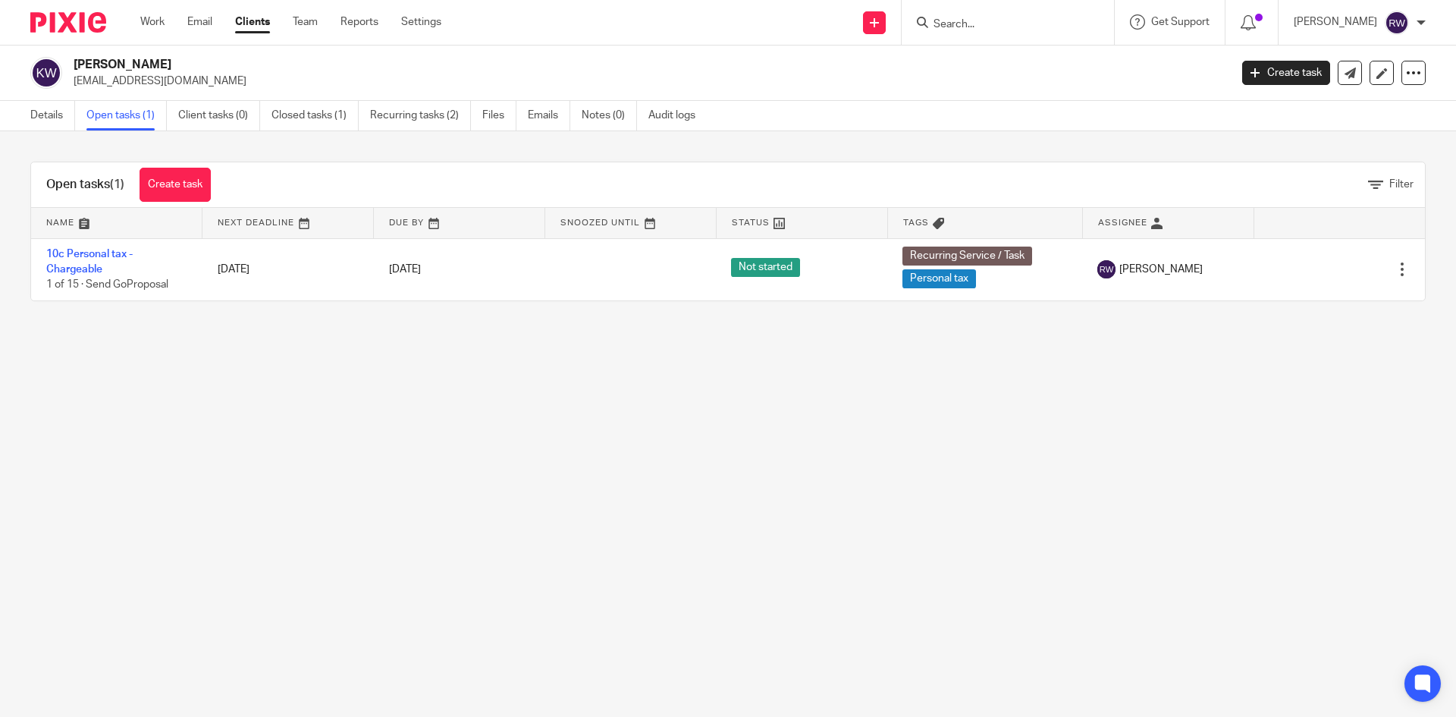  What do you see at coordinates (916, 222) in the screenshot?
I see `span: Tags` at bounding box center [916, 222].